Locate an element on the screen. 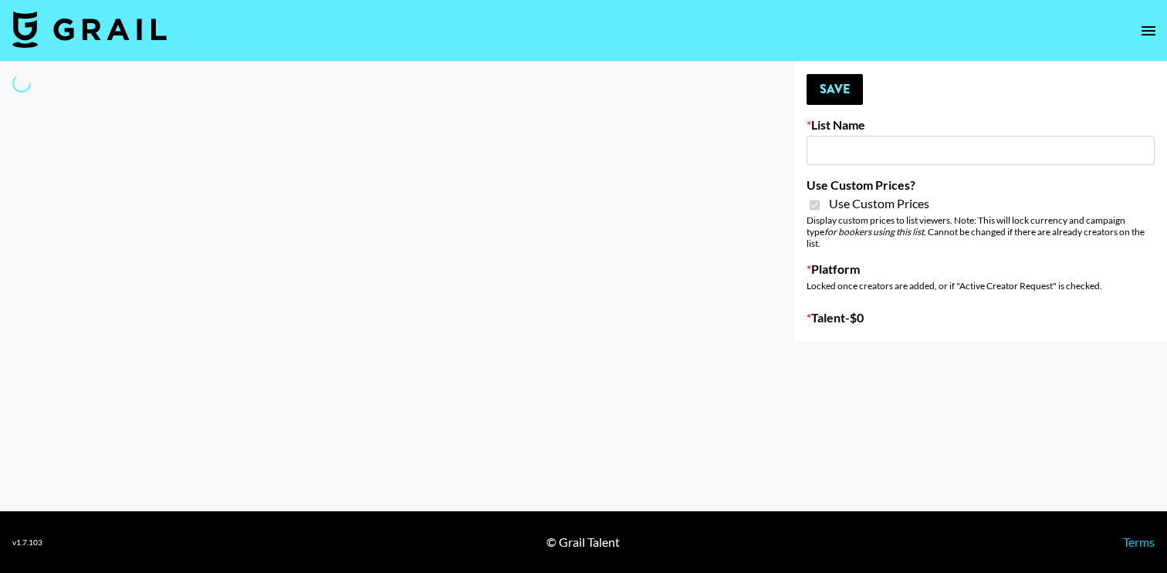 The width and height of the screenshot is (1167, 573). label: List Name is located at coordinates (980, 125).